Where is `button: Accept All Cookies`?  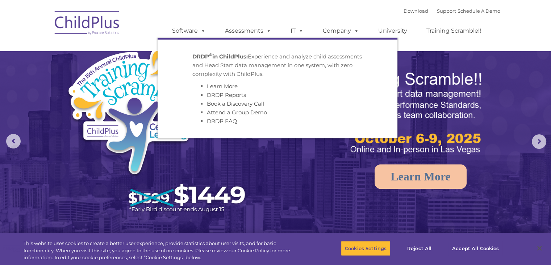
button: Accept All Cookies is located at coordinates (476, 248).